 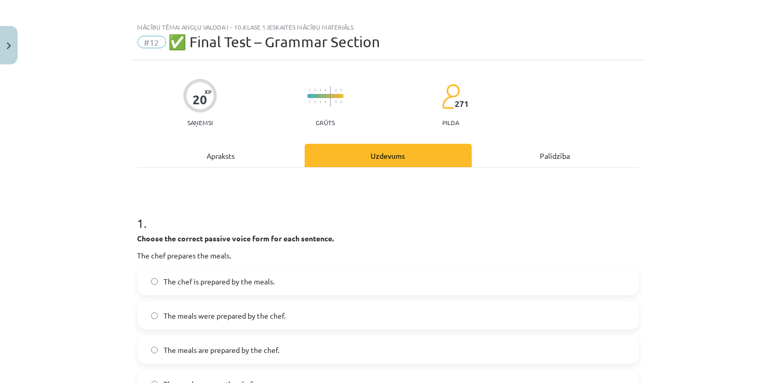 What do you see at coordinates (331, 96) in the screenshot?
I see `img: icon-long-line-d9ea69661e0d244f92f715978eff75569469978d946b2353a9bb055b3ed8787d.svg` at bounding box center [331, 96].